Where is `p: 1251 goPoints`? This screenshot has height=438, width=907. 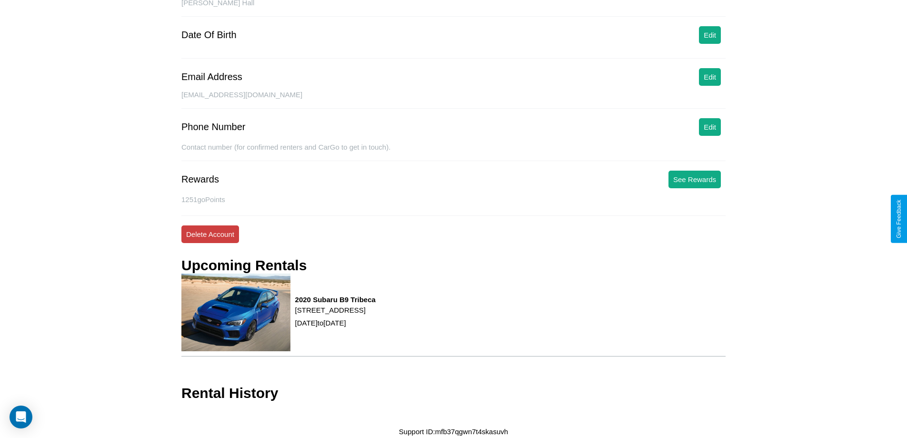
p: 1251 goPoints is located at coordinates (453, 199).